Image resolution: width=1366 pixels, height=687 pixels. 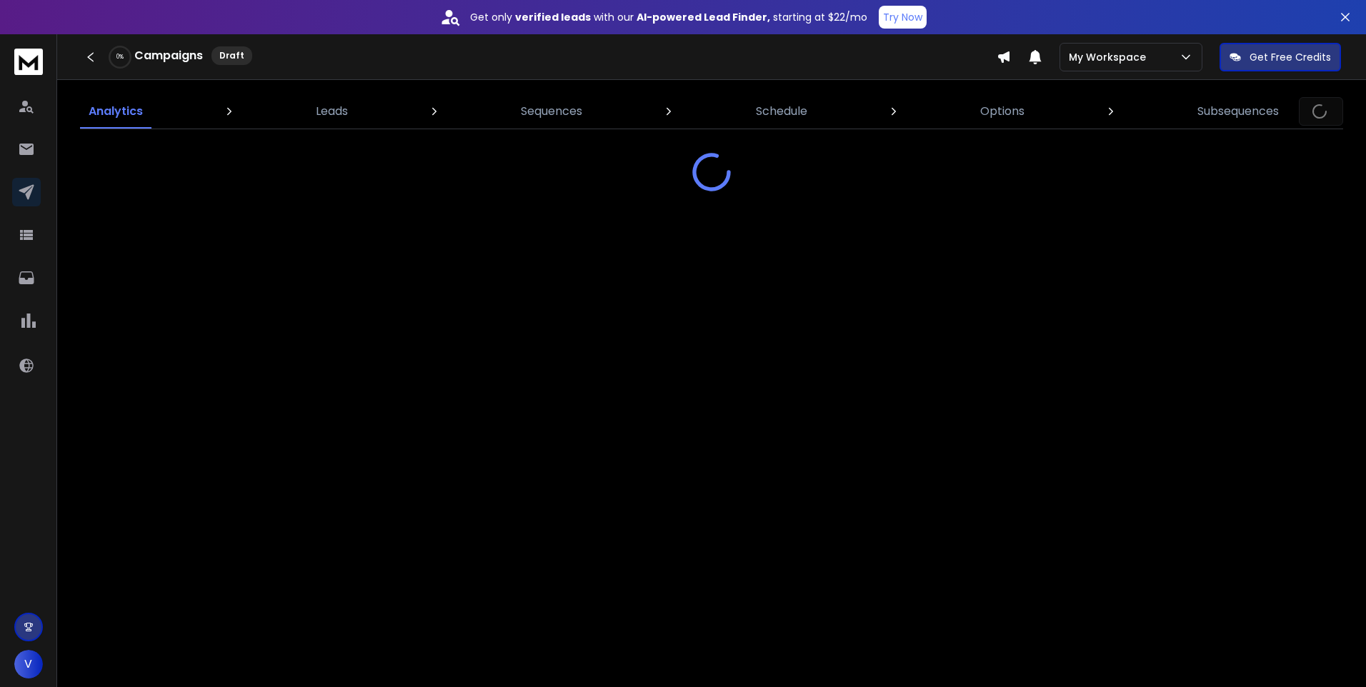 What do you see at coordinates (29, 664) in the screenshot?
I see `button: V` at bounding box center [29, 664].